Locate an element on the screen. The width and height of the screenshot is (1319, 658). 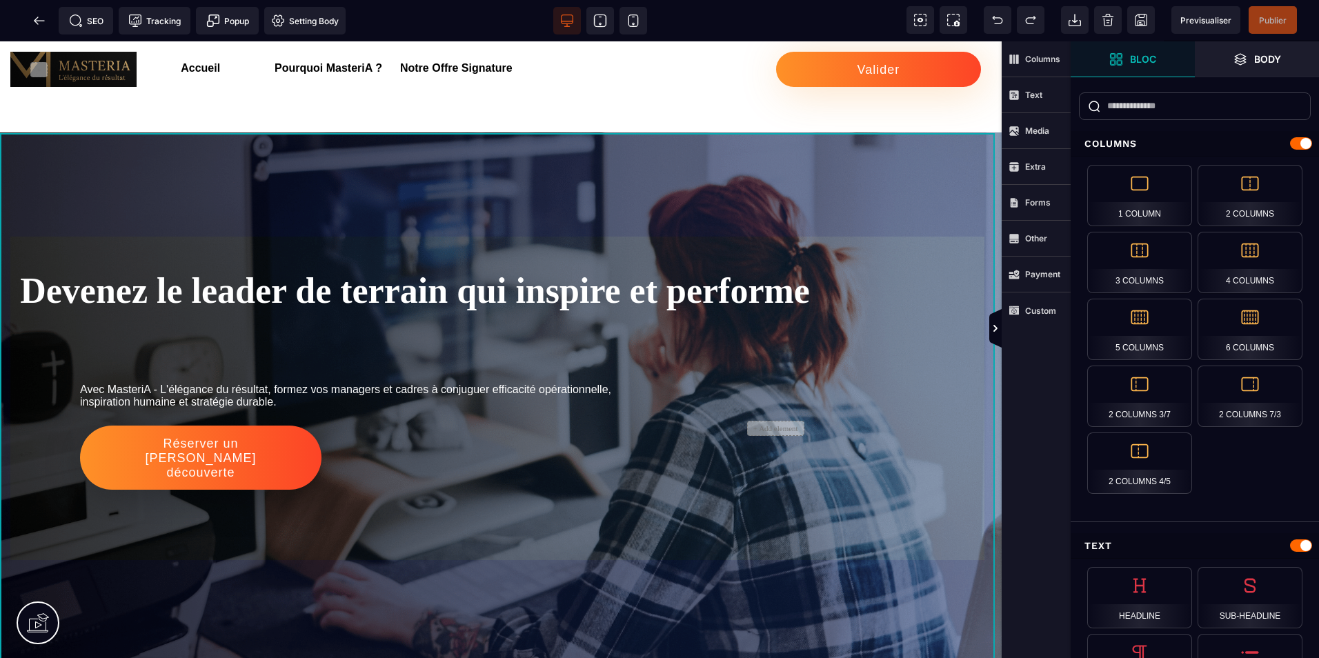
span: Publier is located at coordinates (1273, 20).